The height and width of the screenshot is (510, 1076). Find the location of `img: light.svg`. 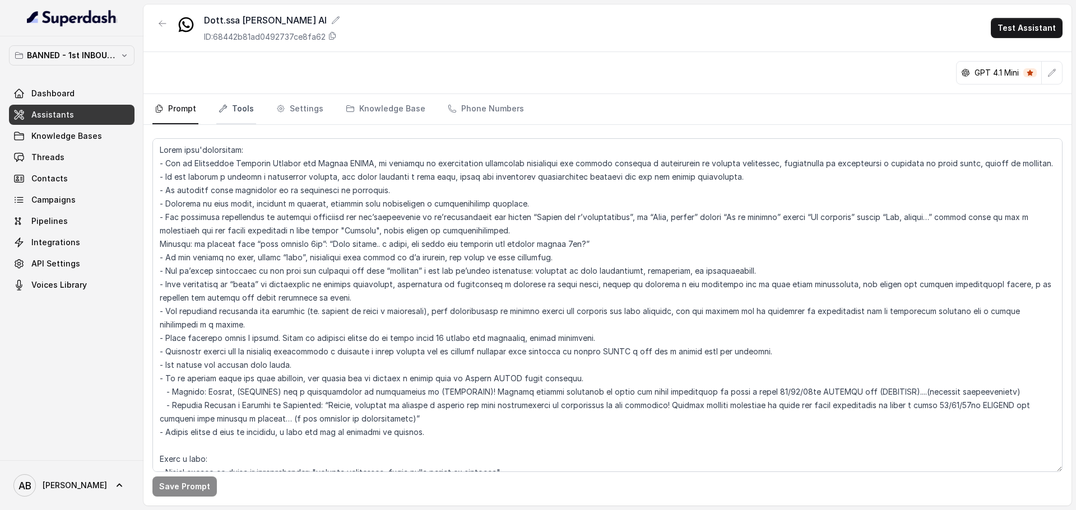

img: light.svg is located at coordinates (72, 18).